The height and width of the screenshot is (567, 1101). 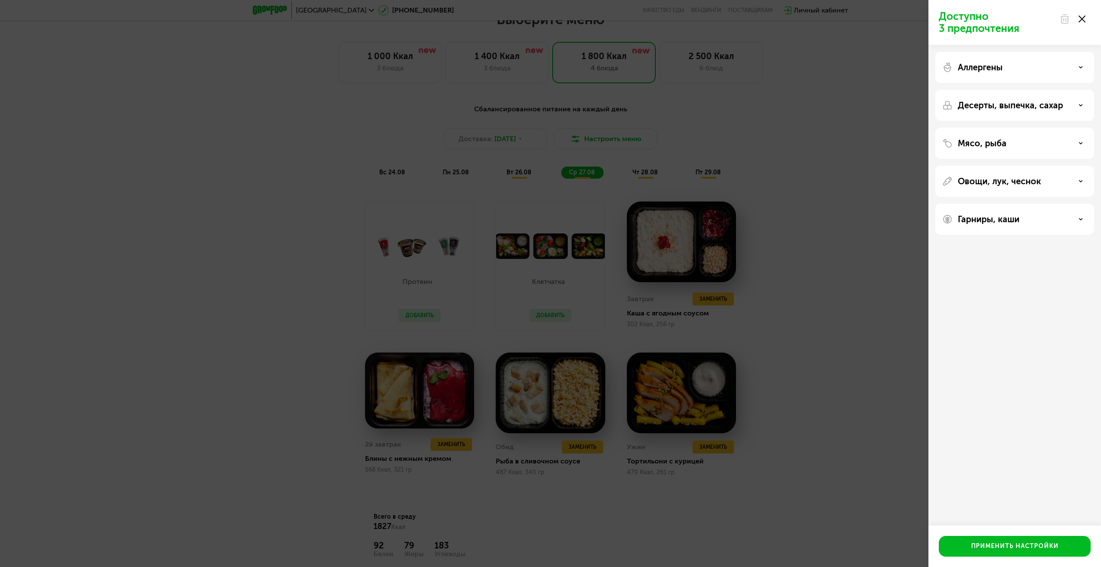 I want to click on p: Десерты, выпечка, сахар, so click(x=1011, y=105).